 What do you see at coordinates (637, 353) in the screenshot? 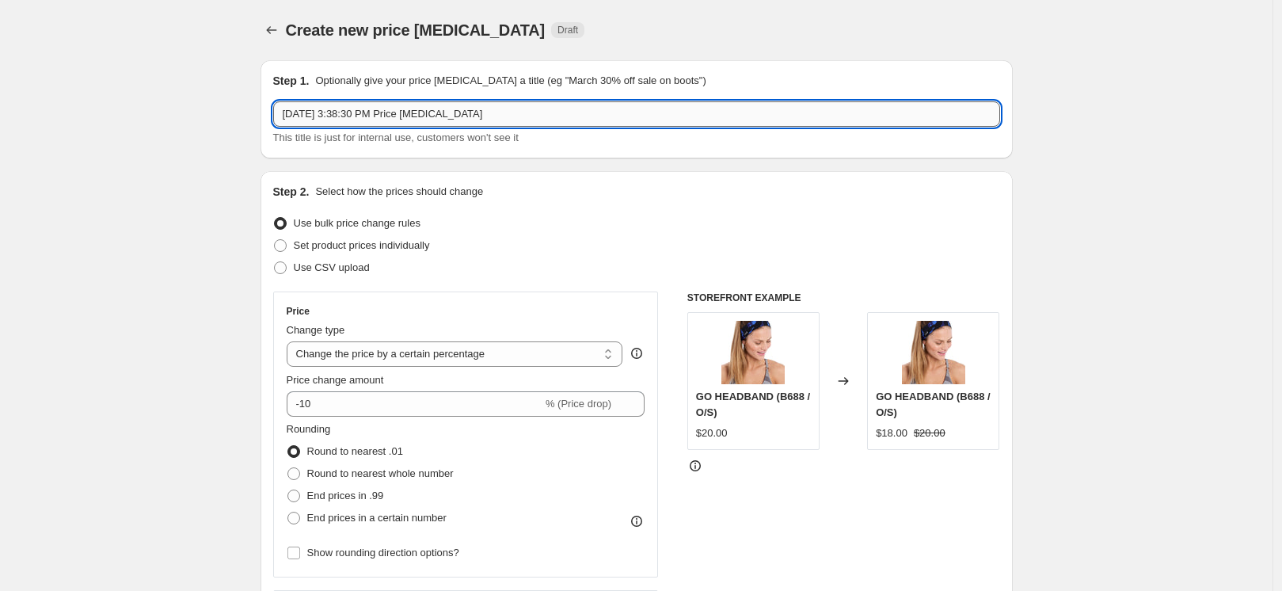
I see `div: help` at bounding box center [637, 353].